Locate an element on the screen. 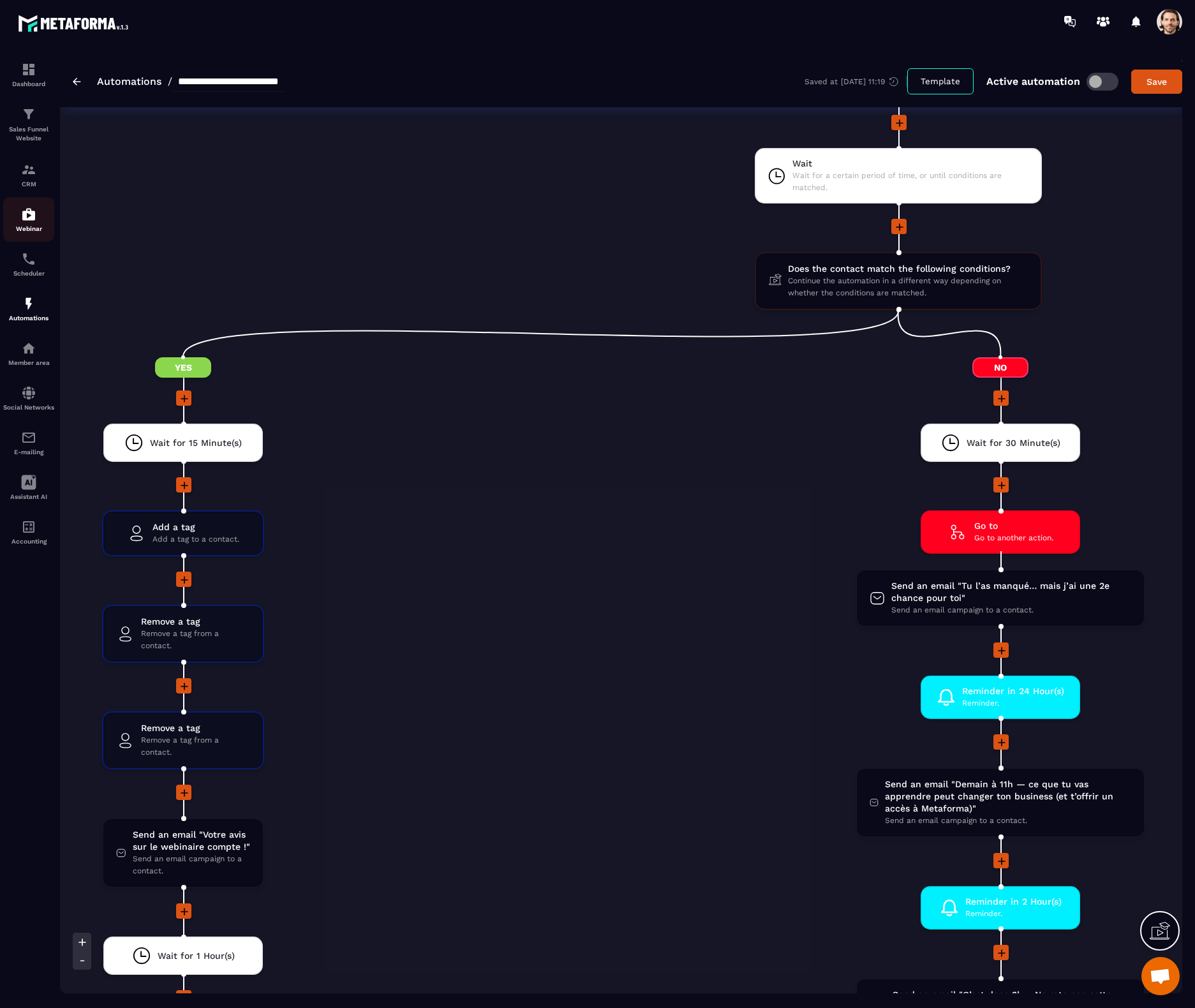  button: Template is located at coordinates (940, 81).